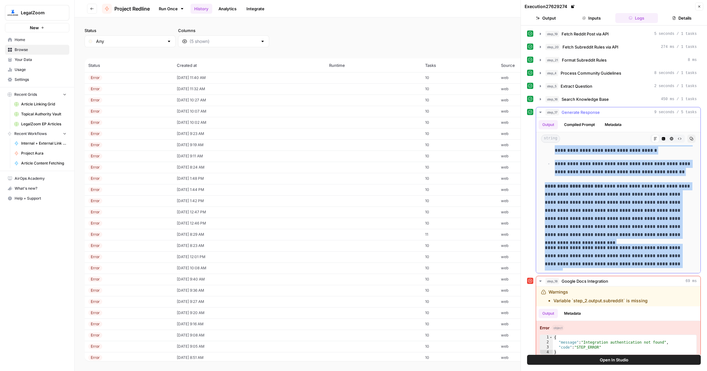 The width and height of the screenshot is (707, 371). I want to click on button: 5 seconds / 1 tasks, so click(618, 34).